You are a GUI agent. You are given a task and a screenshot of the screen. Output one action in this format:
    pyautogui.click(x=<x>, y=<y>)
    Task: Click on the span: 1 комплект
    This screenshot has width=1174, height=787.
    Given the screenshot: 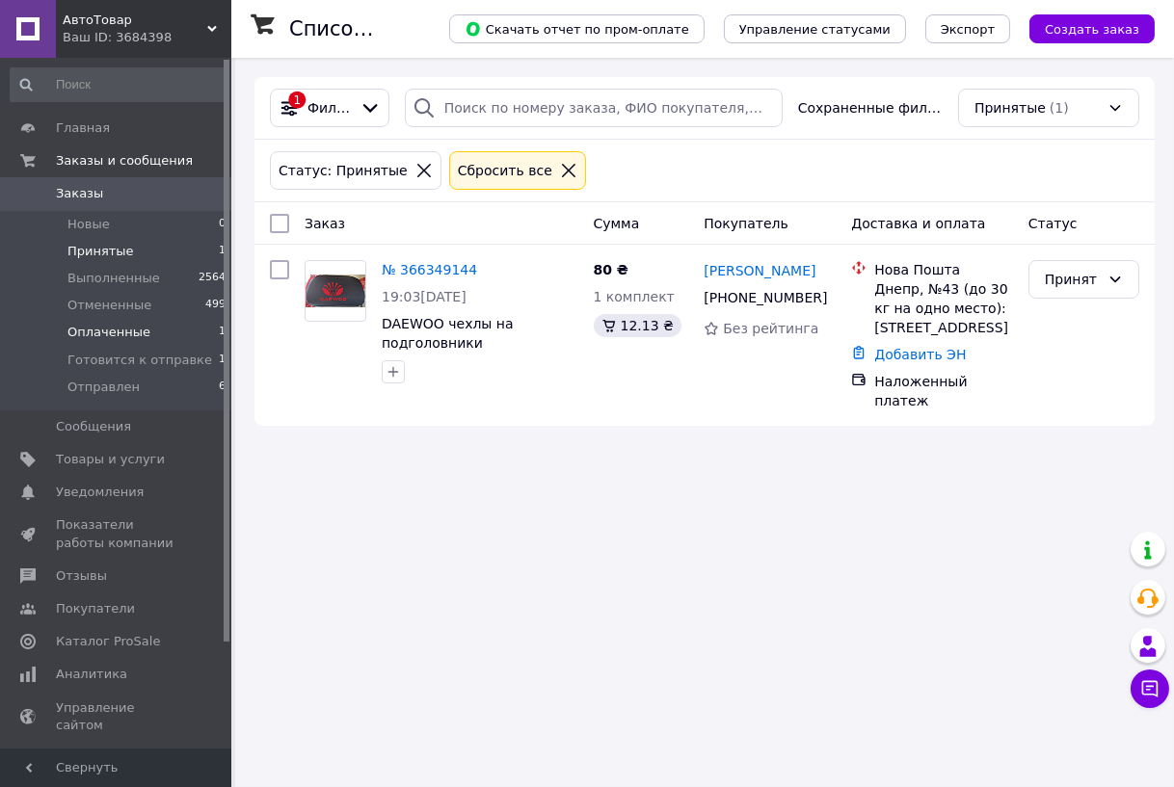 What is the action you would take?
    pyautogui.click(x=634, y=297)
    